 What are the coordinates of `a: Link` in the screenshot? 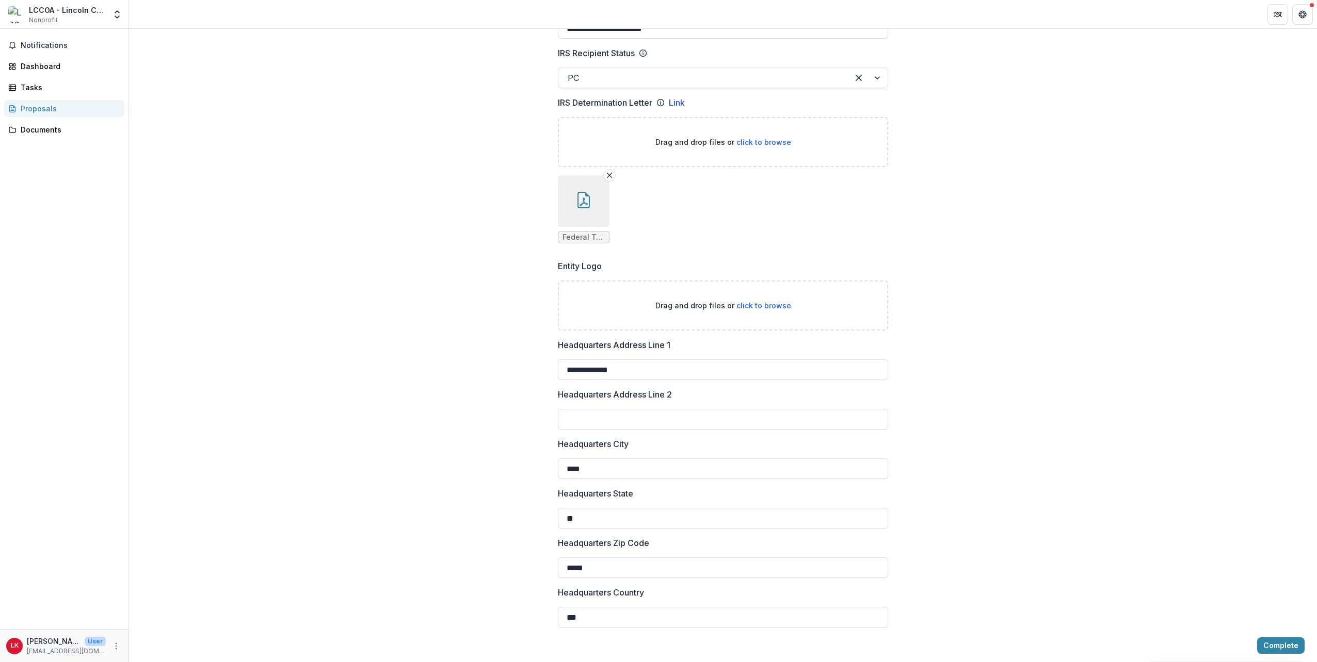 It's located at (676, 103).